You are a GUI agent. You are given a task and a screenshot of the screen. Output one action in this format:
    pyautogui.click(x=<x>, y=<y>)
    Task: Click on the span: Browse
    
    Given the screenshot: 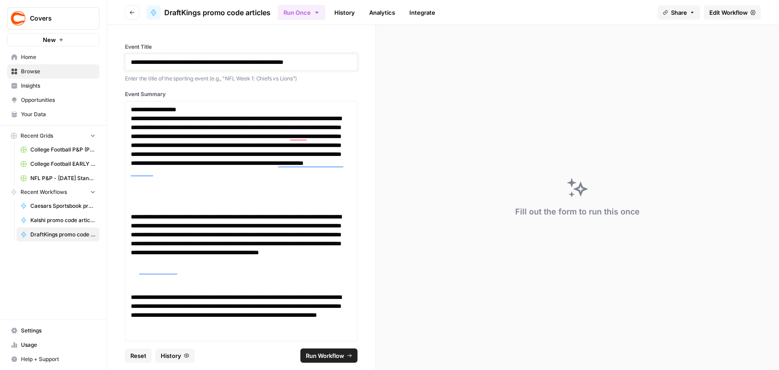 What is the action you would take?
    pyautogui.click(x=58, y=71)
    